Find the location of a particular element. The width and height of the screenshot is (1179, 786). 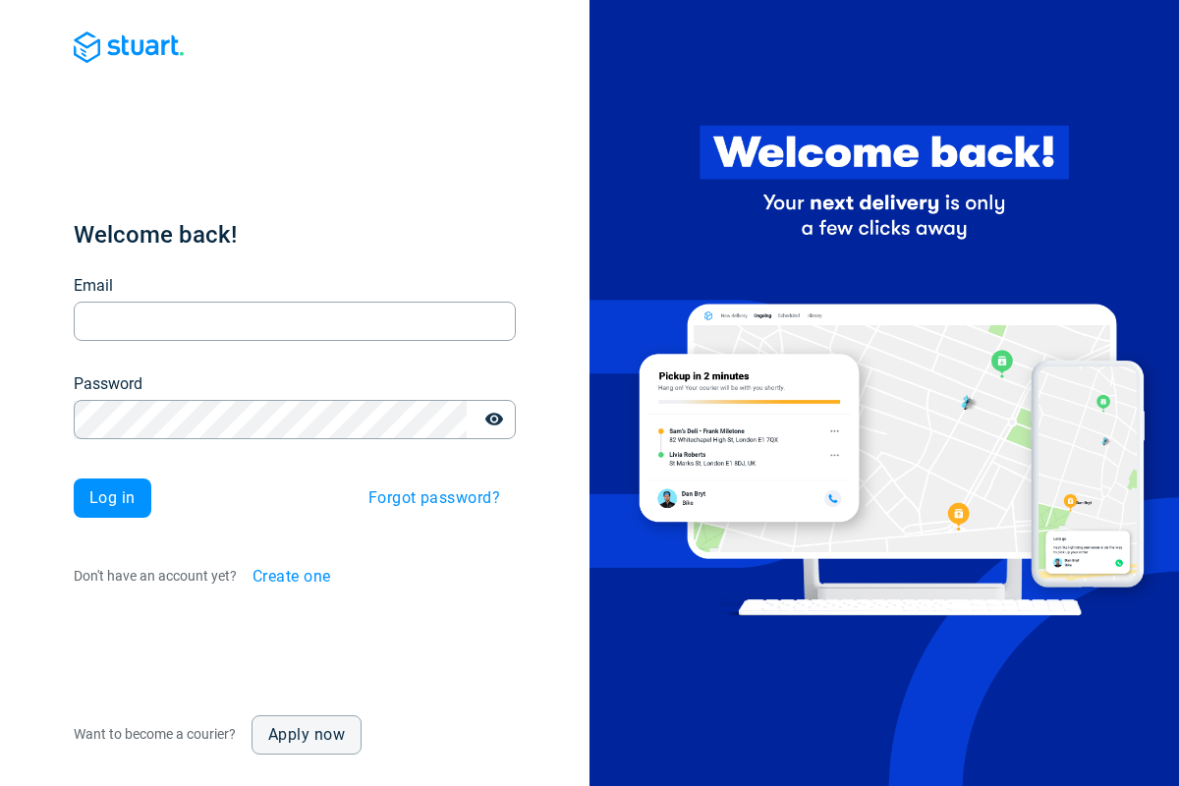

span: Create one is located at coordinates (292, 577).